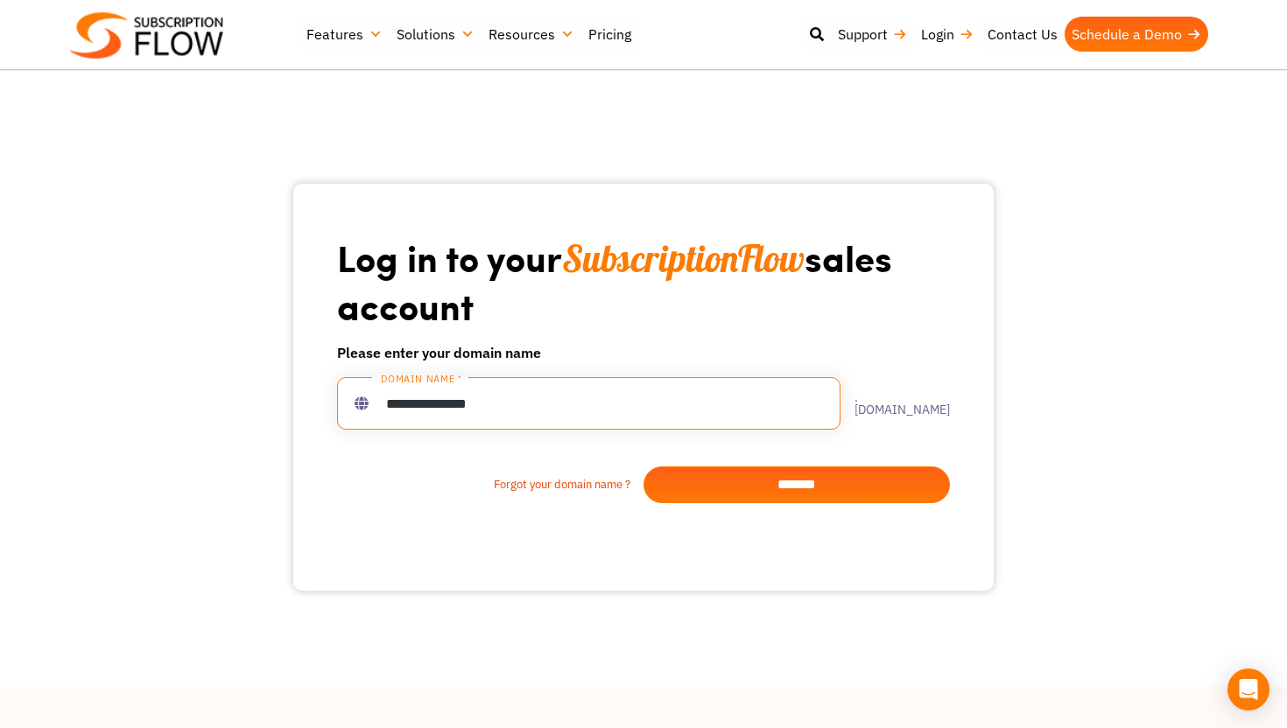  Describe the element at coordinates (872, 34) in the screenshot. I see `a: Support` at that location.